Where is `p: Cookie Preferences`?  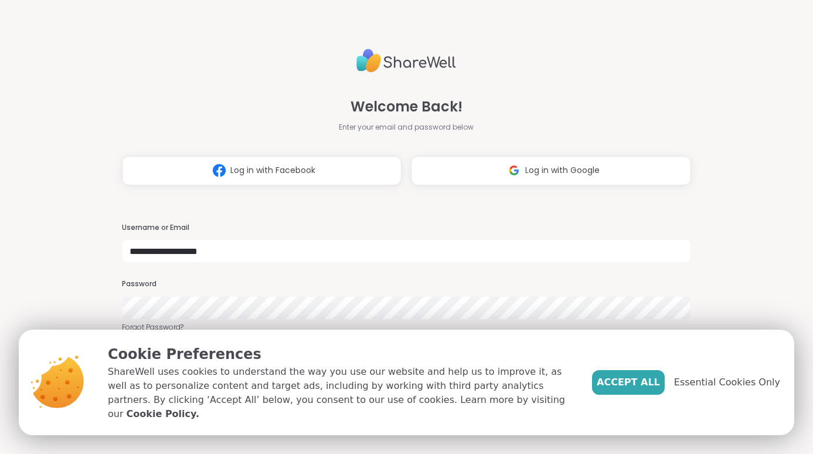 p: Cookie Preferences is located at coordinates (341, 354).